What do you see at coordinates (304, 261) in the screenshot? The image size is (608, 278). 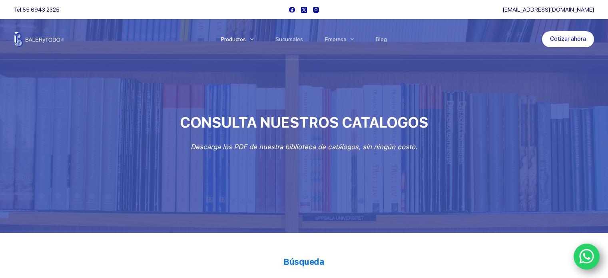 I see `strong: Búsqueda` at bounding box center [304, 261].